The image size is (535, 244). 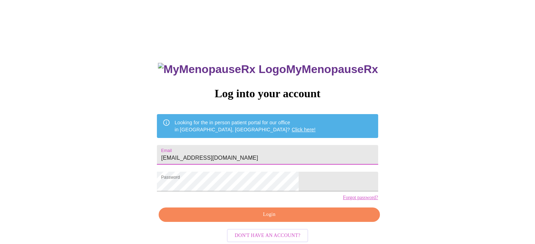 What do you see at coordinates (268, 69) in the screenshot?
I see `h3: MyMenopauseRx` at bounding box center [268, 69].